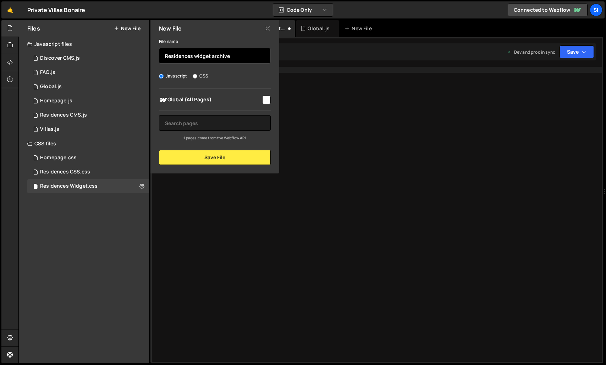 This screenshot has height=365, width=606. What do you see at coordinates (88, 158) in the screenshot?
I see `div: 14396/37382.css` at bounding box center [88, 158].